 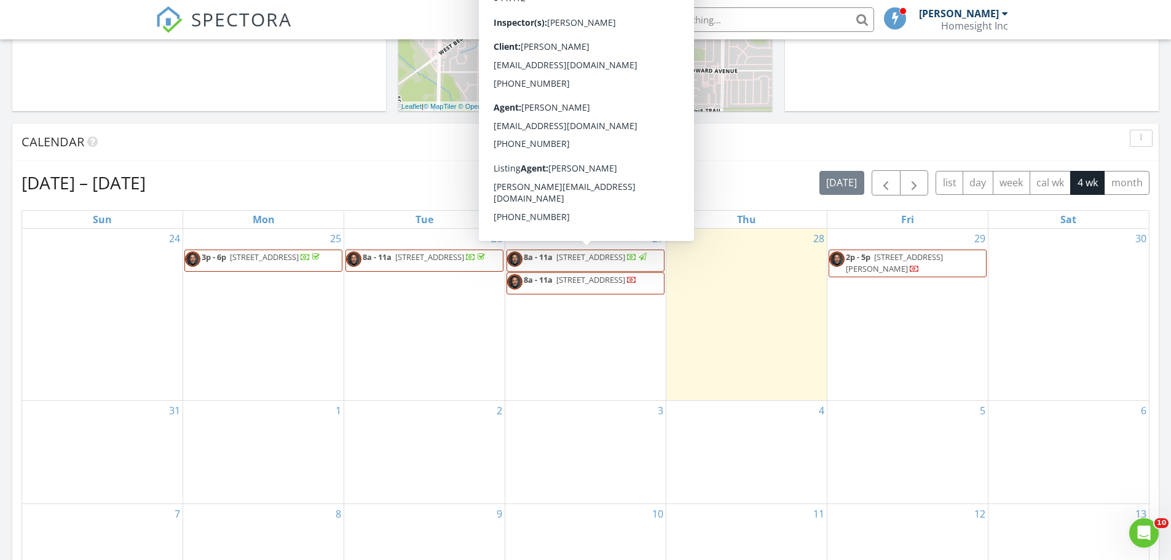 What do you see at coordinates (746, 453) in the screenshot?
I see `td: Go to September 4, 2025` at bounding box center [746, 453].